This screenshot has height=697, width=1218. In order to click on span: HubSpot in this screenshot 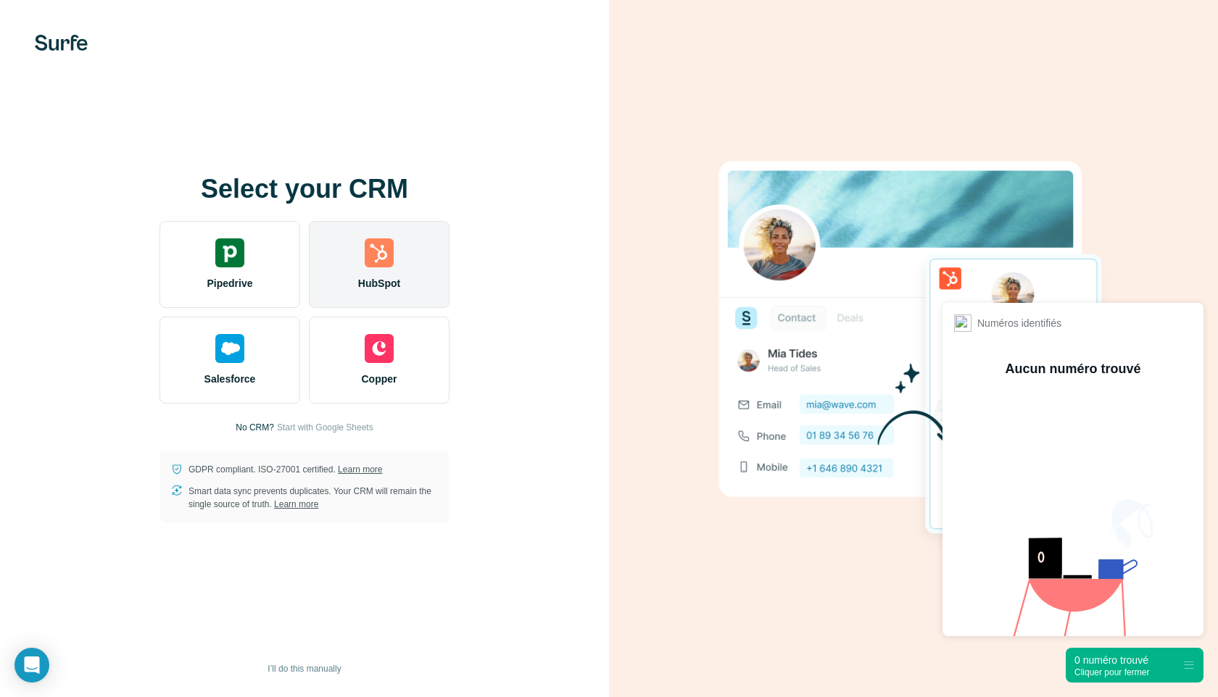, I will do `click(379, 283)`.